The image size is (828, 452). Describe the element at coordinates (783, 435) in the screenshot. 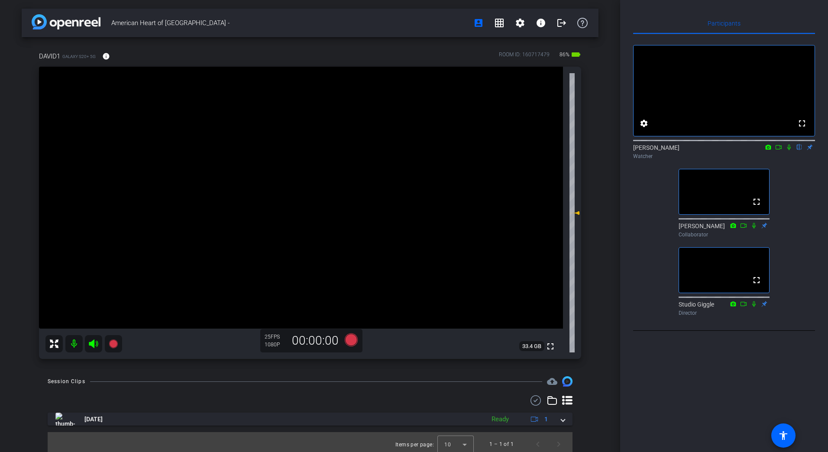

I see `mat-icon: accessibility` at that location.